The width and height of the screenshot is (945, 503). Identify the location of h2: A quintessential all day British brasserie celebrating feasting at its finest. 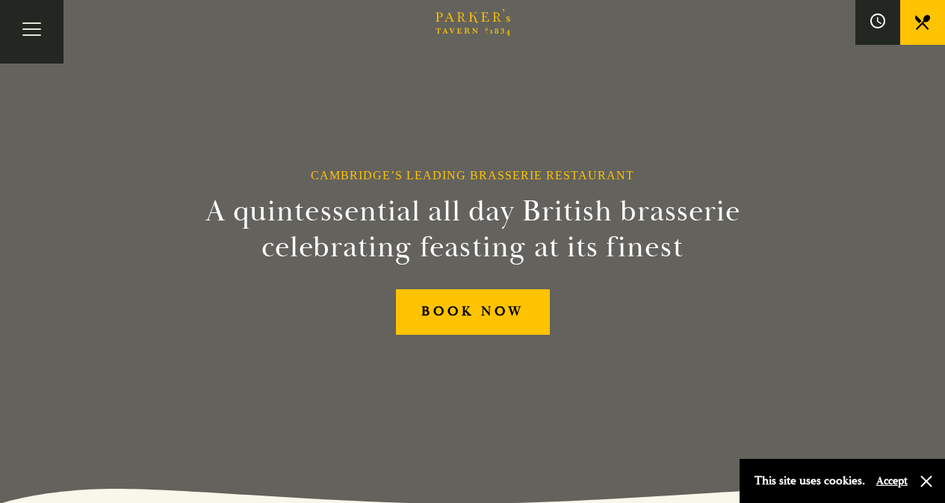
(473, 229).